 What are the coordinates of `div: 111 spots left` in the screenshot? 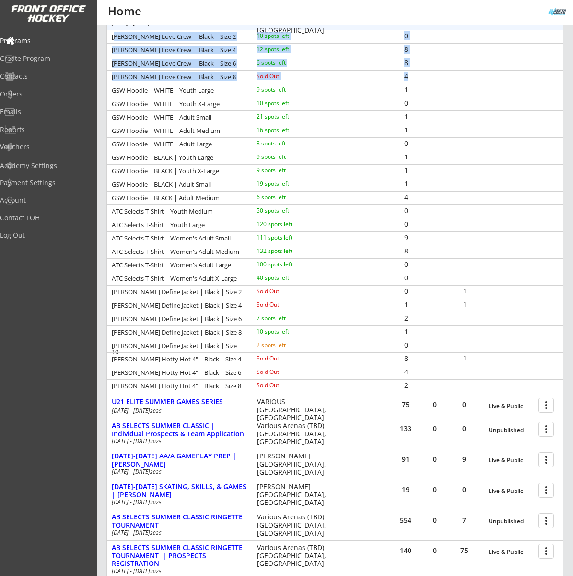 It's located at (287, 237).